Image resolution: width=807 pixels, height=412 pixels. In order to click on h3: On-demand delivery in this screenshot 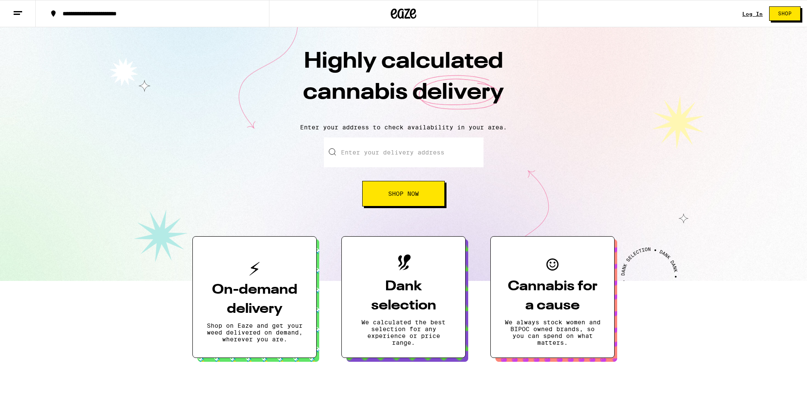, I will do `click(255, 300)`.